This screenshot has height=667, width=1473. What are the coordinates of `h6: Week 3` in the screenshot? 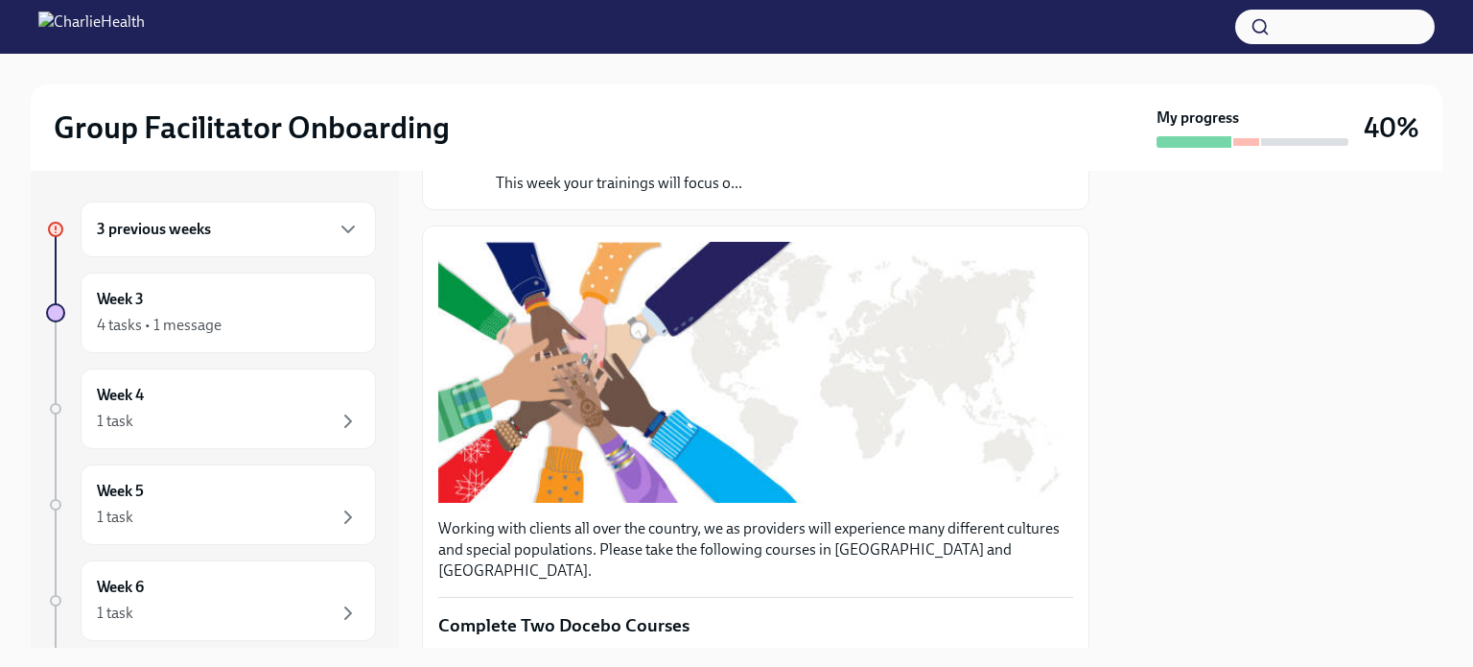 It's located at (120, 299).